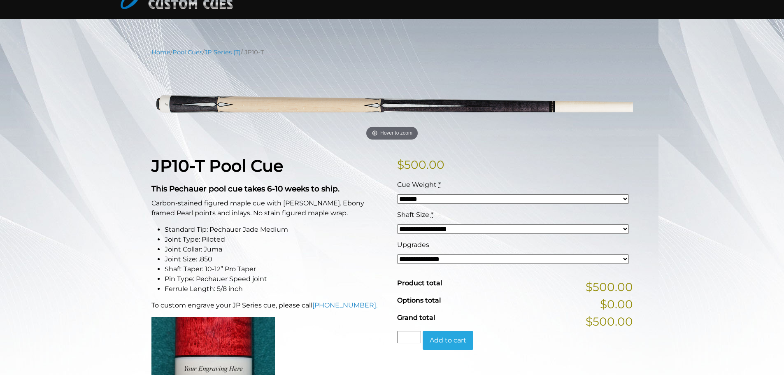  Describe the element at coordinates (417, 184) in the screenshot. I see `span: Cue Weight` at that location.